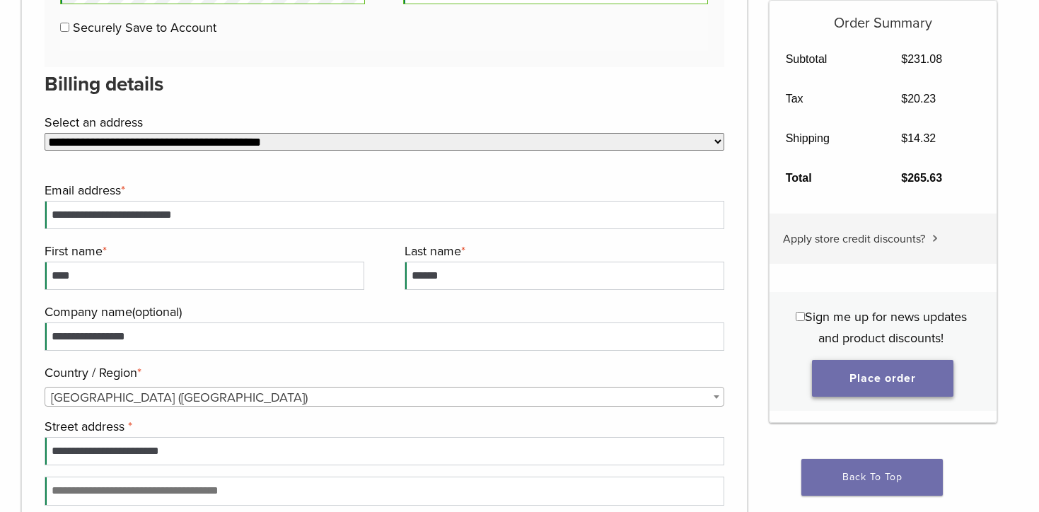 The image size is (1039, 512). What do you see at coordinates (383, 426) in the screenshot?
I see `label: Street address` at bounding box center [383, 426].